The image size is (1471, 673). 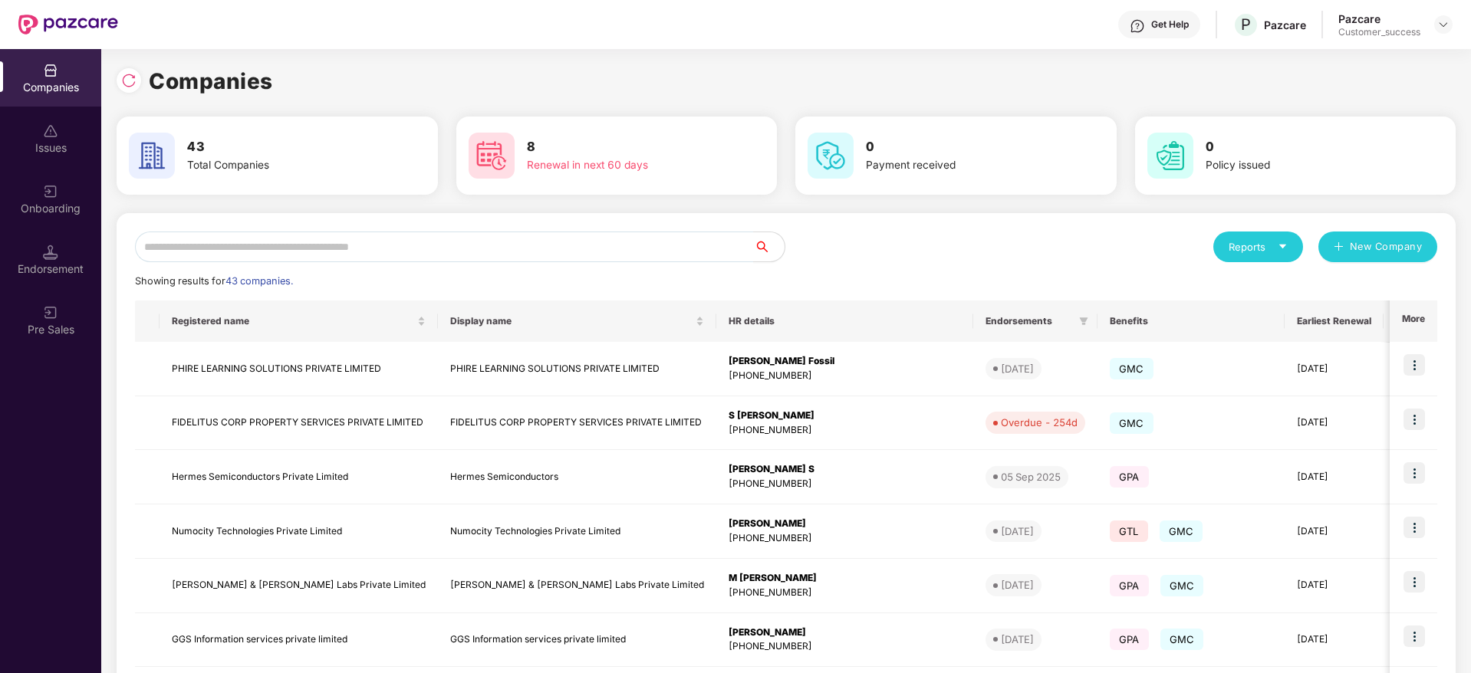 I want to click on th: Benefits, so click(x=1191, y=321).